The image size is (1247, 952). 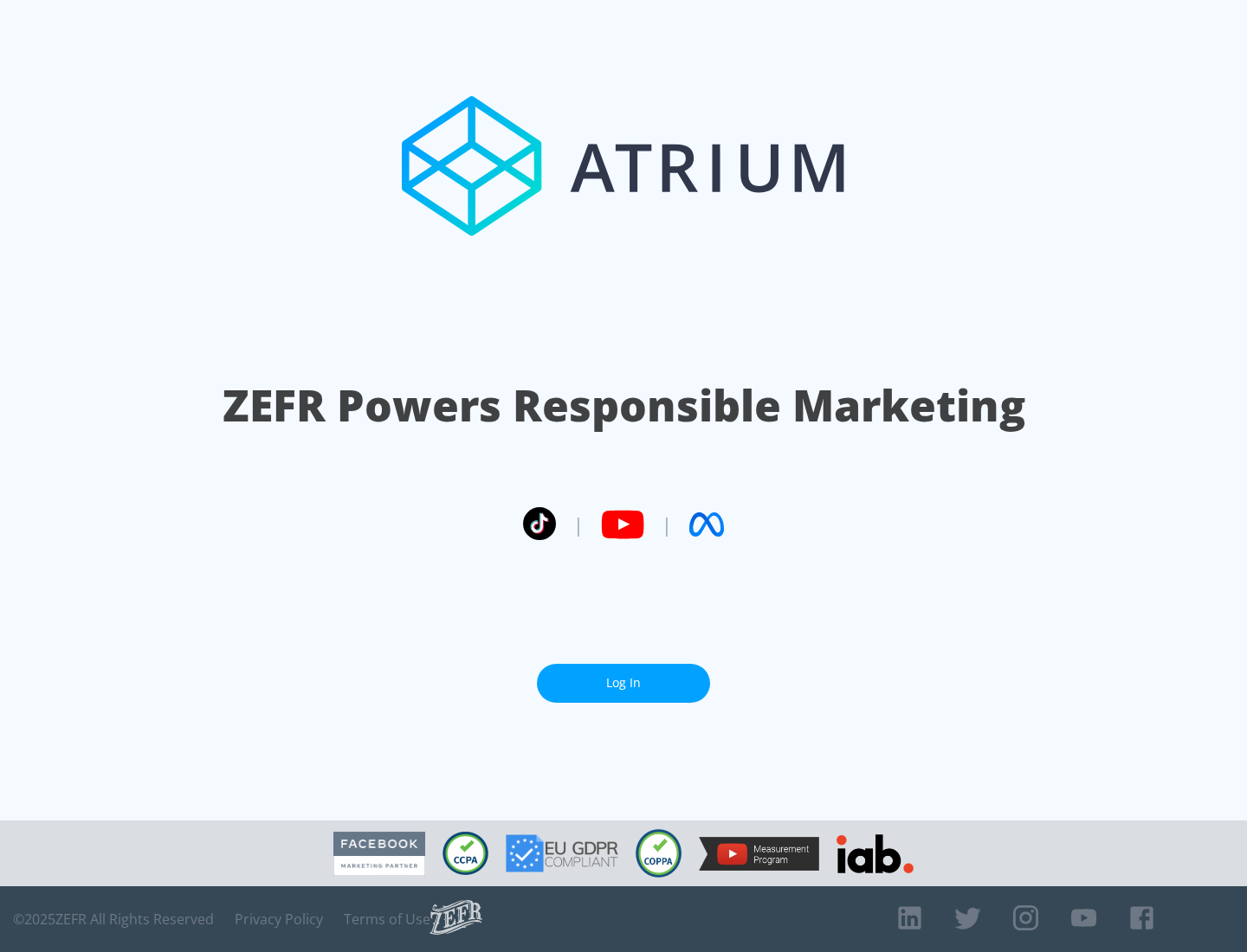 What do you see at coordinates (624, 406) in the screenshot?
I see `h1: ZEFR Powers Responsible Marketing` at bounding box center [624, 406].